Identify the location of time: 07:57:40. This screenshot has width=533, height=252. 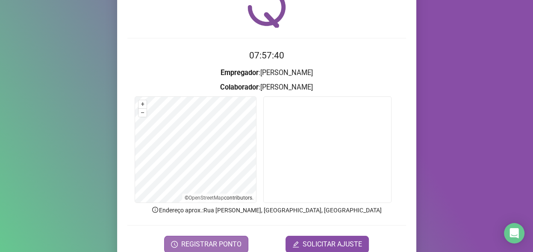
(266, 56).